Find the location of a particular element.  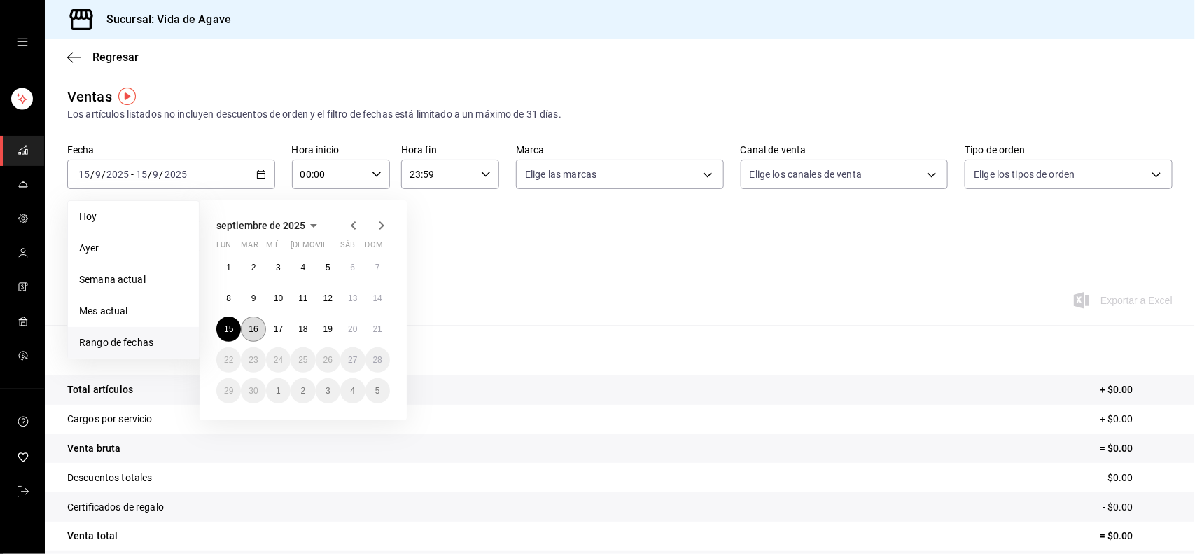

abbr: 21 de septiembre de 2025 is located at coordinates (377, 329).